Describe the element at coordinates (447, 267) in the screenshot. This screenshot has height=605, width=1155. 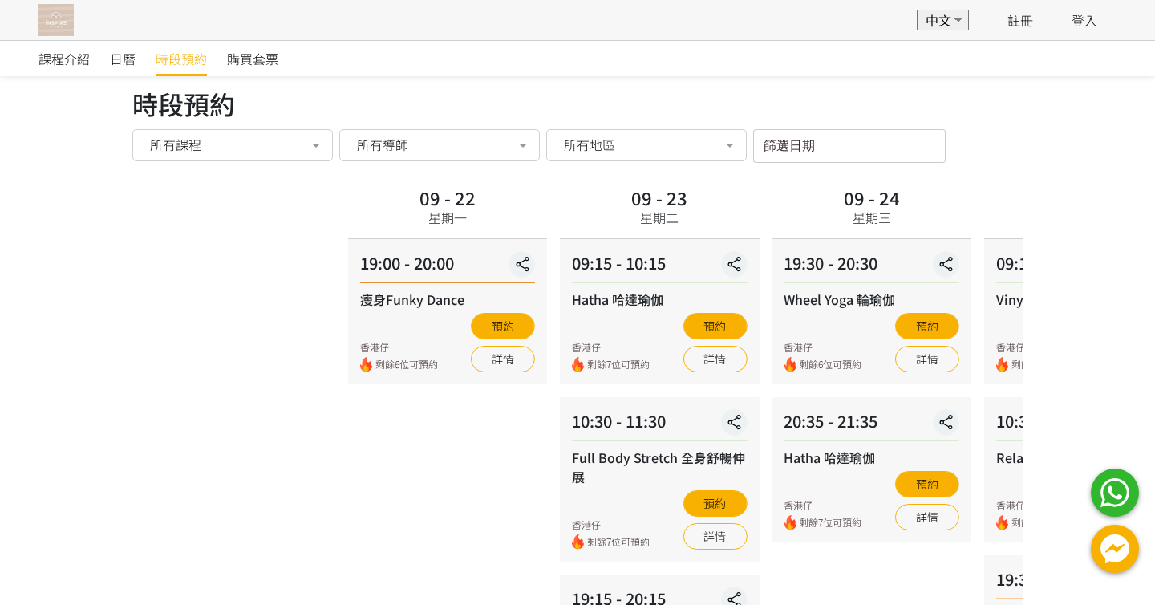
I see `div: 19:00 - 20:00` at that location.